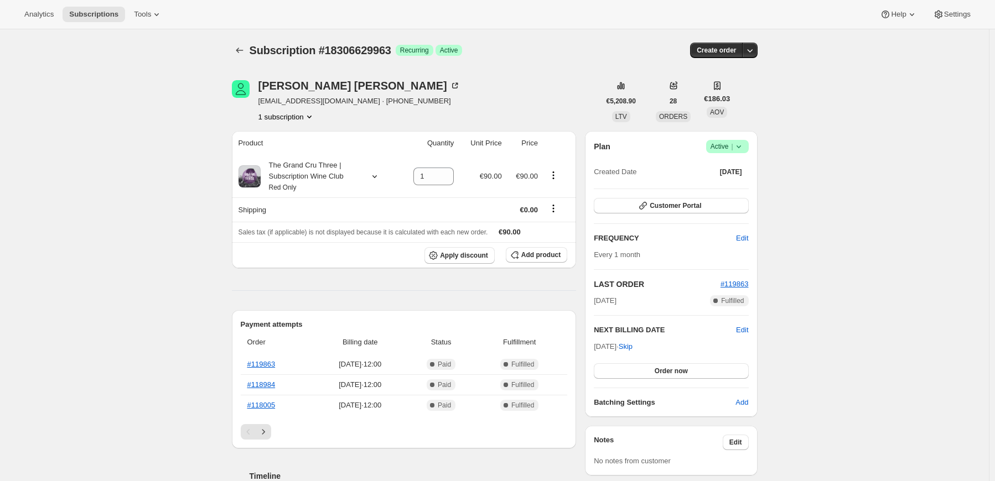 The height and width of the screenshot is (481, 995). Describe the element at coordinates (464, 256) in the screenshot. I see `span: Apply discount` at that location.